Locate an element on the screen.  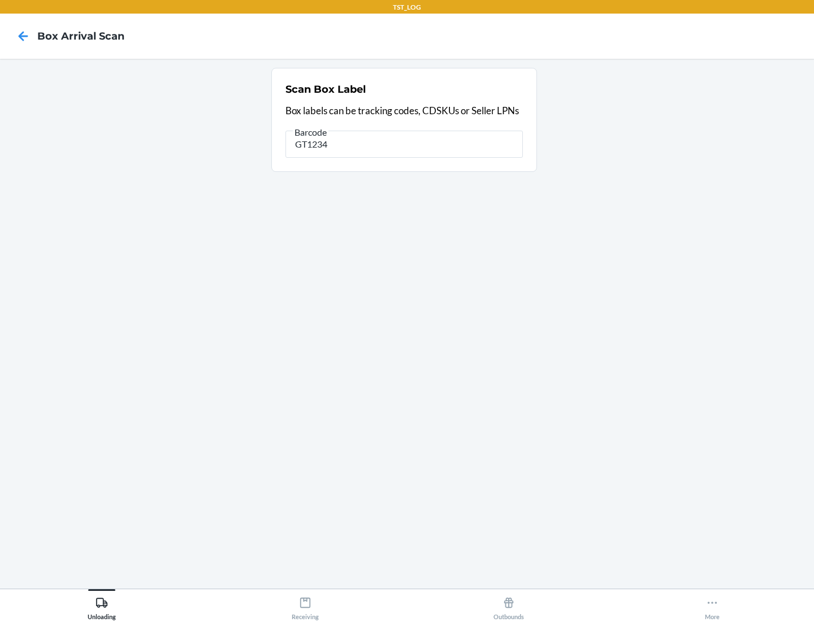
p: Box labels can be tracking codes, CDSKUs or Seller LPNs is located at coordinates (404, 111).